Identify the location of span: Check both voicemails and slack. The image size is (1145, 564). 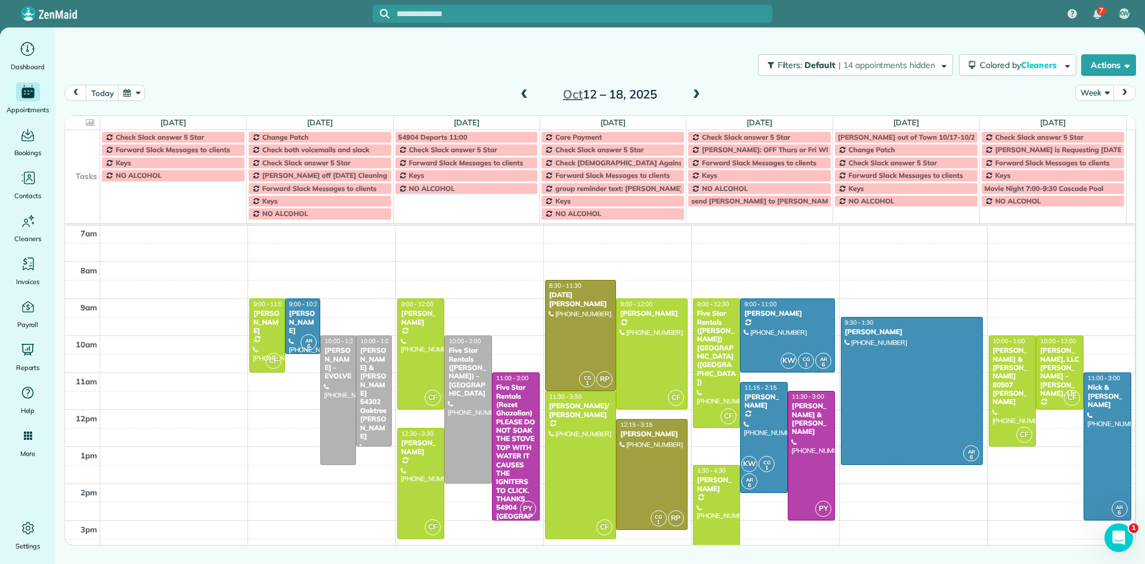
(316, 149).